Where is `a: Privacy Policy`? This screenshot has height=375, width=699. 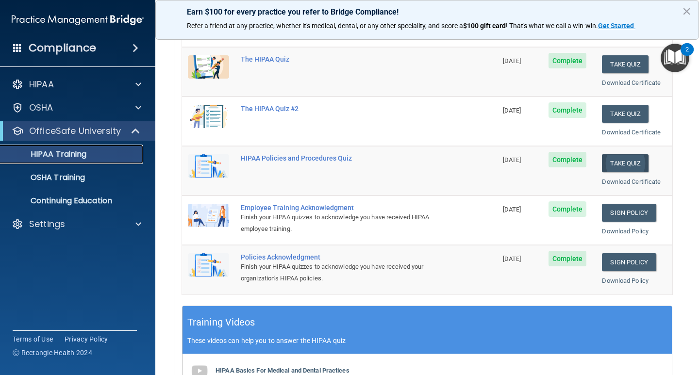 a: Privacy Policy is located at coordinates (86, 339).